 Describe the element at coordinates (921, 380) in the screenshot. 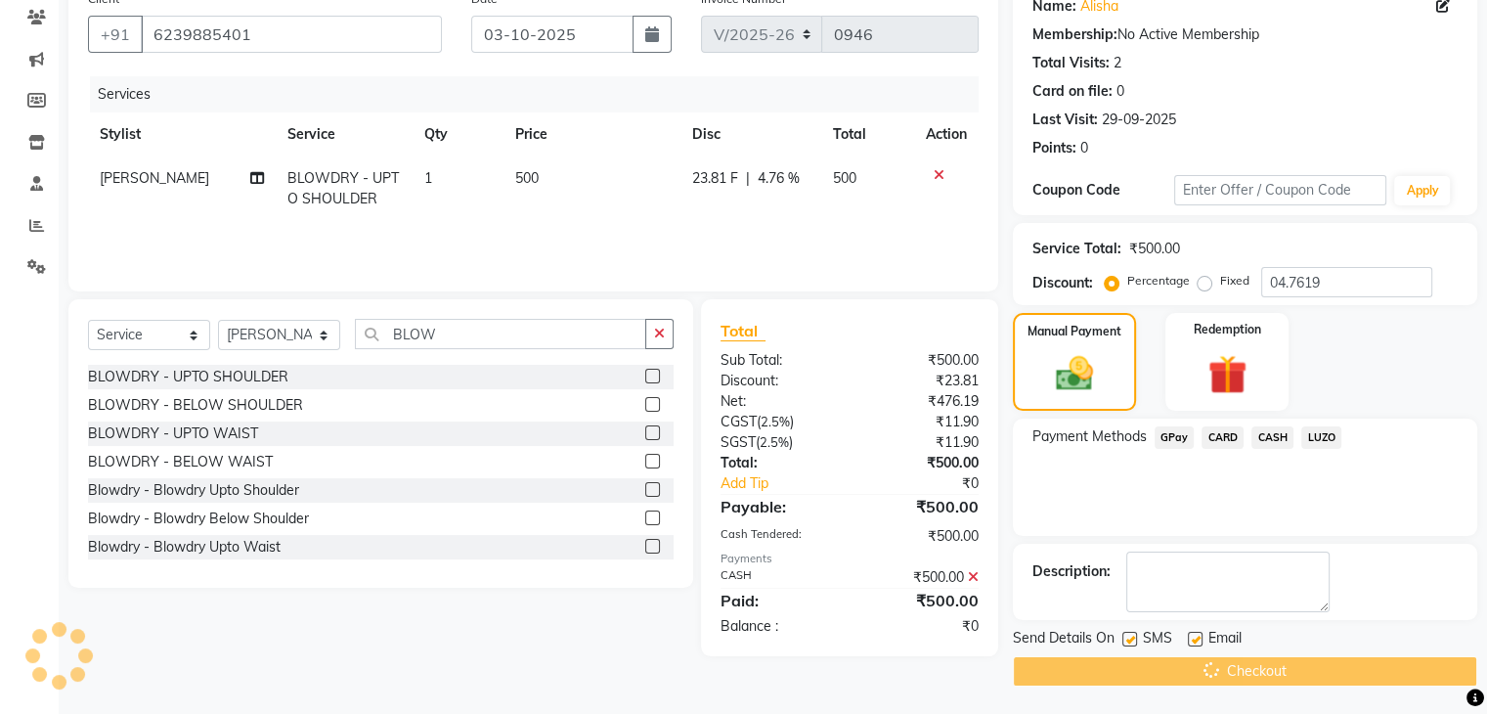

I see `div: ₹23.81` at that location.